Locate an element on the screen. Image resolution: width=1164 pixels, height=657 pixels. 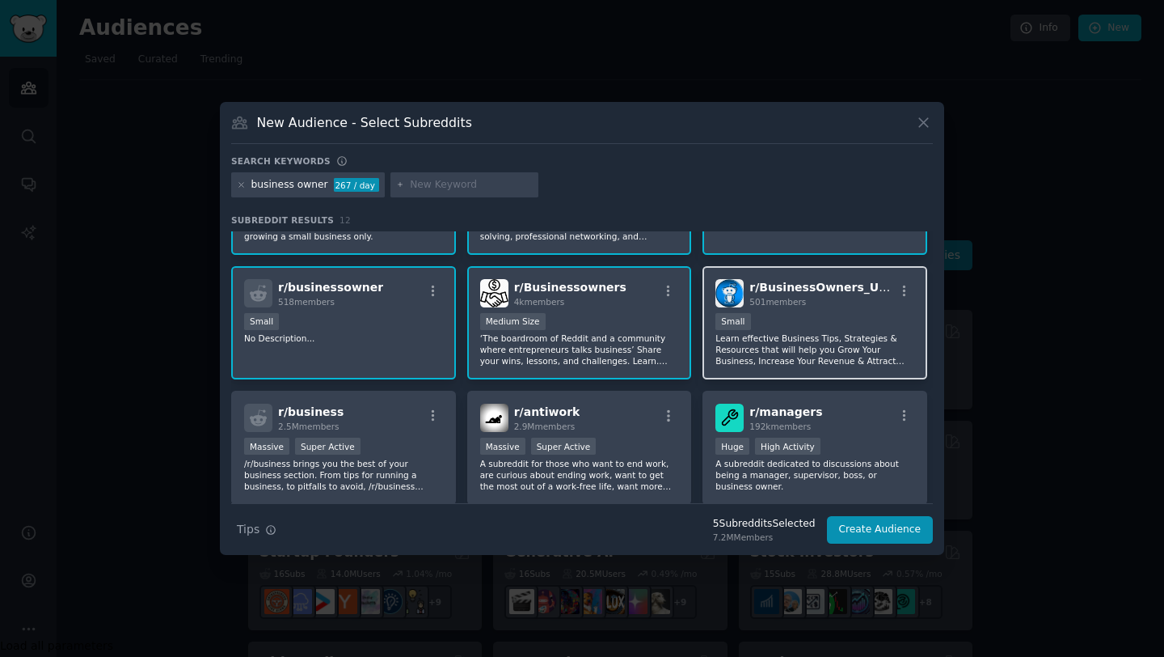
button: Tips is located at coordinates (256, 529).